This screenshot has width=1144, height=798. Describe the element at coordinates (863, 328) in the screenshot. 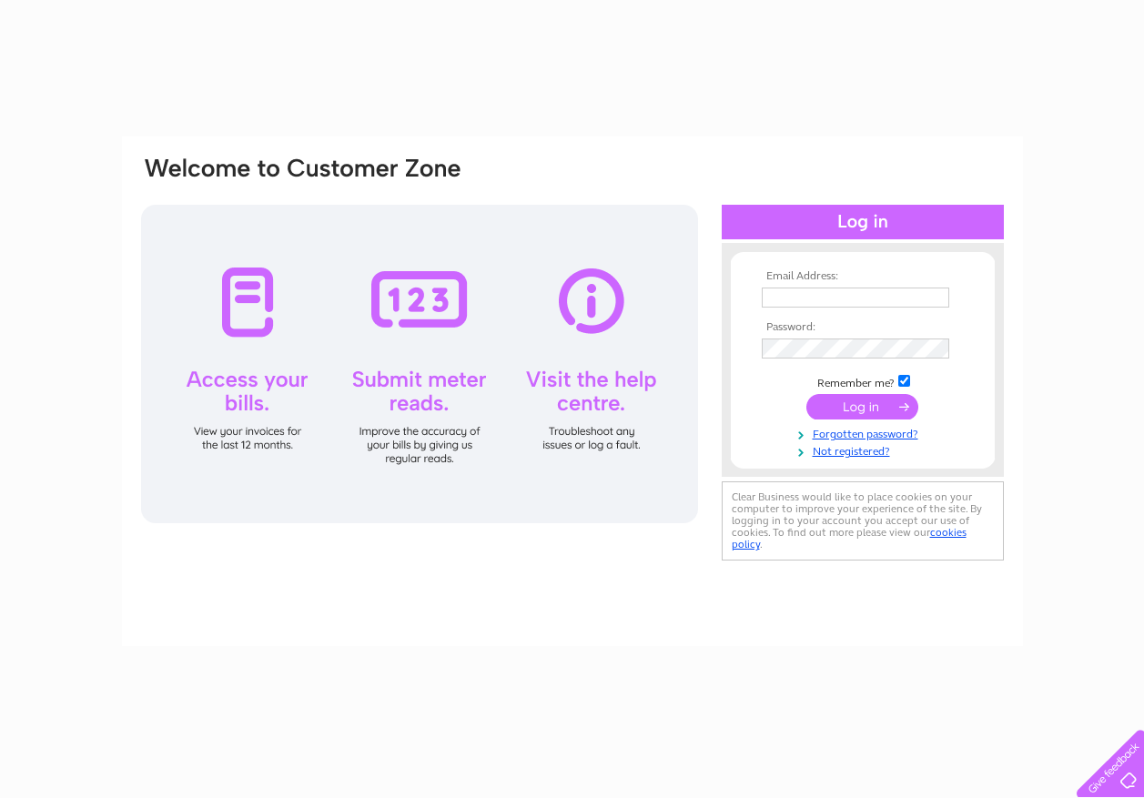

I see `th: Password:` at that location.